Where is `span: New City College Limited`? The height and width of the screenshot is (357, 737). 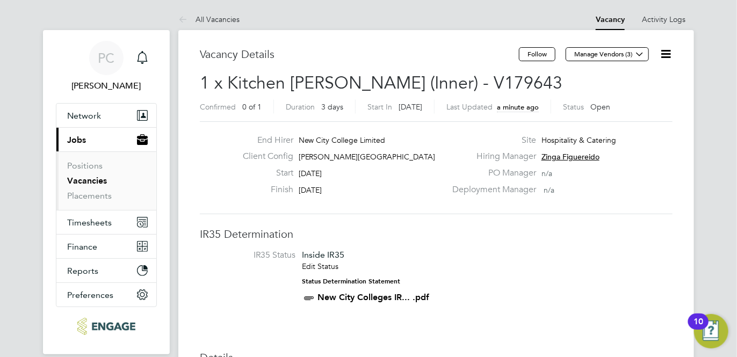
span: New City College Limited is located at coordinates (342, 140).